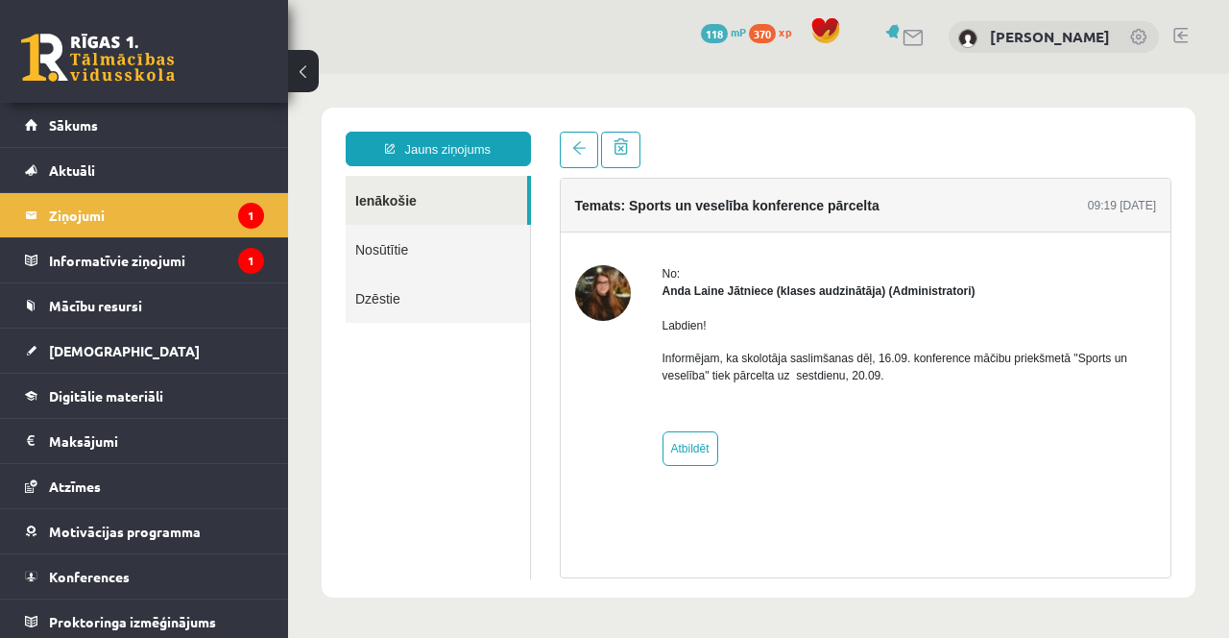  Describe the element at coordinates (125, 531) in the screenshot. I see `span: Motivācijas programma` at that location.